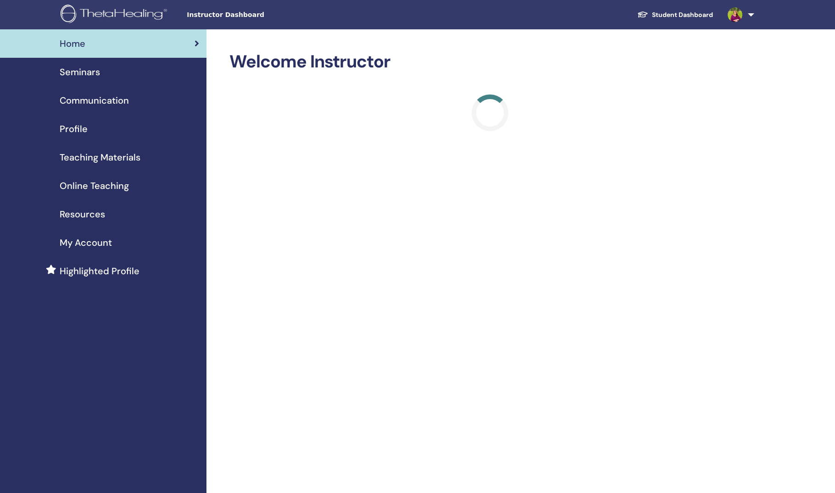 Image resolution: width=835 pixels, height=493 pixels. Describe the element at coordinates (100, 157) in the screenshot. I see `span: Teaching Materials` at that location.